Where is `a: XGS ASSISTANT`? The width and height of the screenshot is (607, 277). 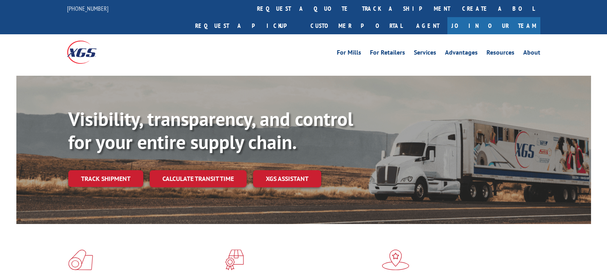
a: XGS ASSISTANT is located at coordinates (287, 179).